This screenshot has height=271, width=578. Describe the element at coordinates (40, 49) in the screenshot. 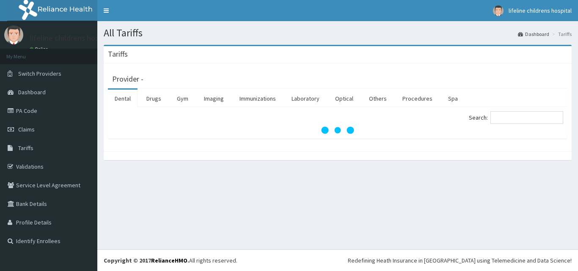

I see `a: Online` at that location.